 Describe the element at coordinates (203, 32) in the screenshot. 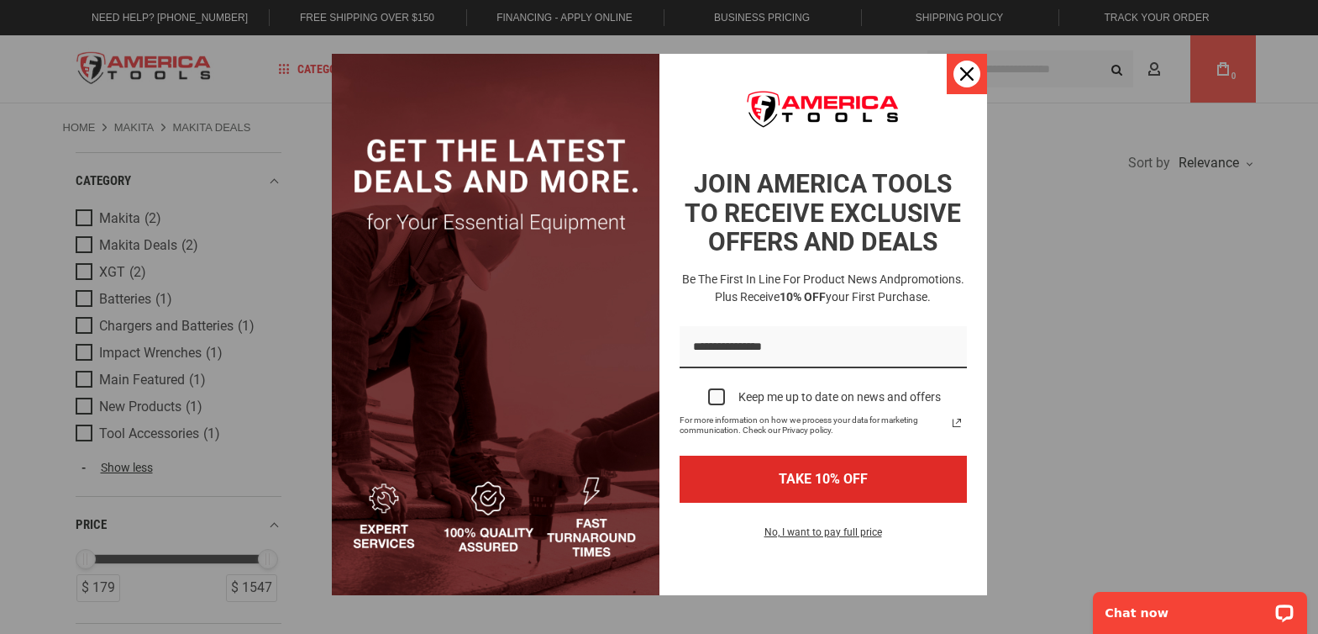

I see `button: Open LiveChat chat widget` at that location.